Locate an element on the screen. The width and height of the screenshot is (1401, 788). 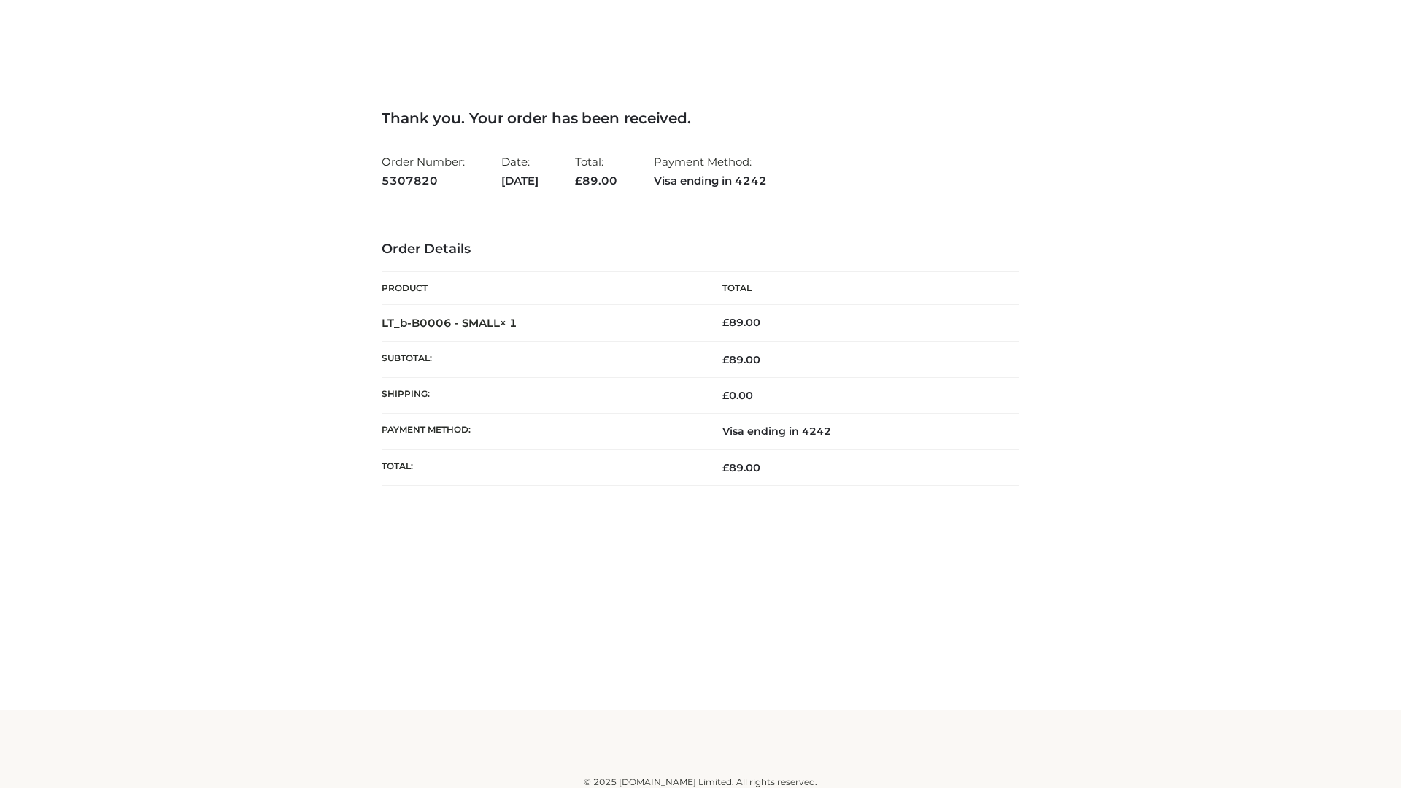
li: Payment Method: is located at coordinates (710, 171).